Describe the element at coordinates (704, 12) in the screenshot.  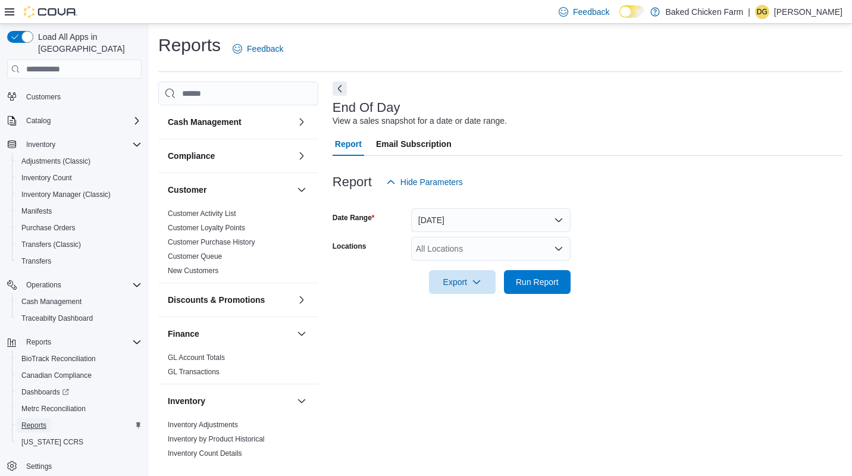
I see `p: Baked Chicken Farm` at that location.